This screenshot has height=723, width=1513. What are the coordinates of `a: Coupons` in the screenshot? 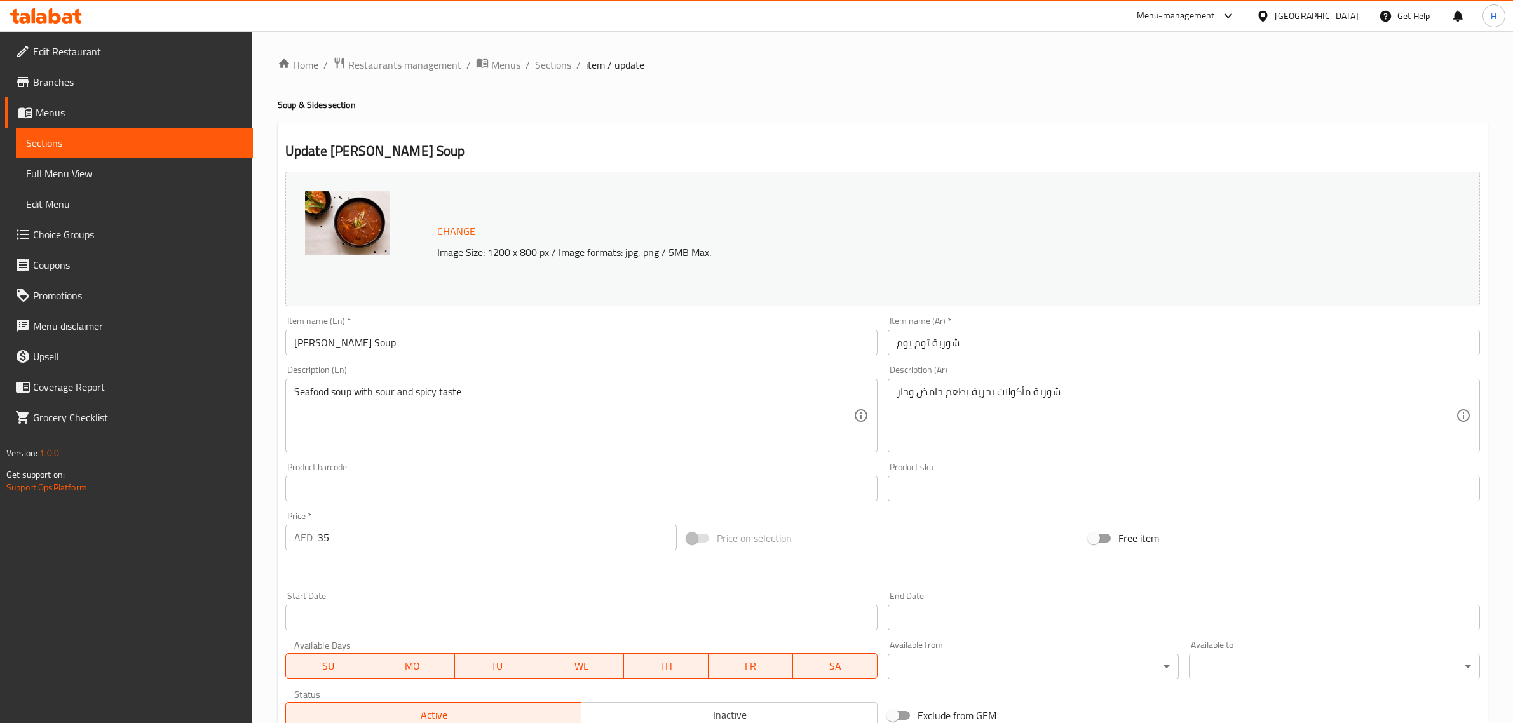 It's located at (129, 265).